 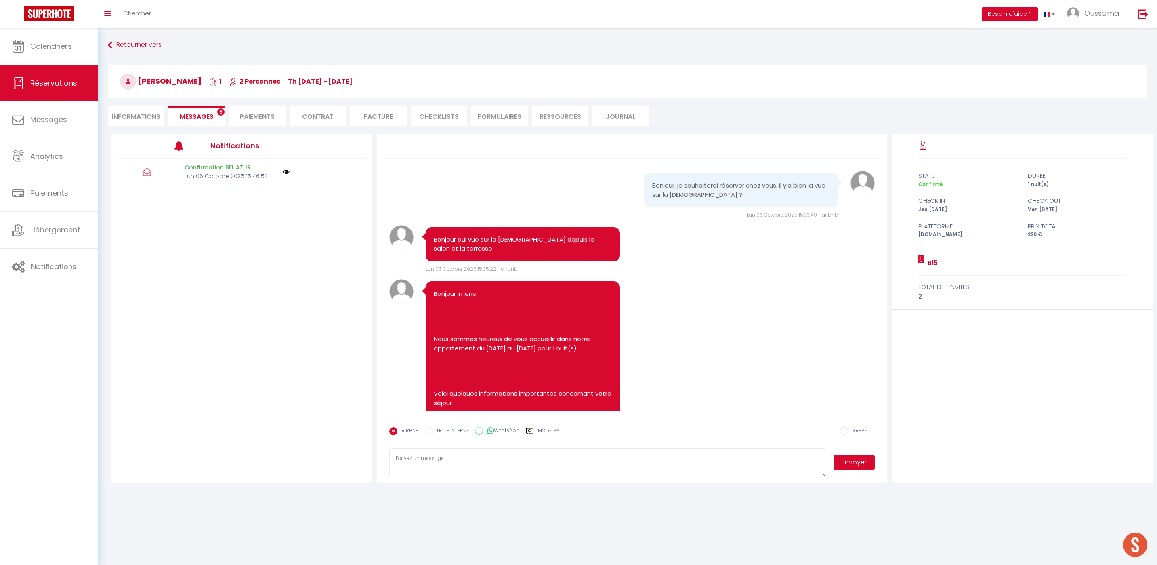 I want to click on button: Besoin d'aide ?, so click(x=1010, y=14).